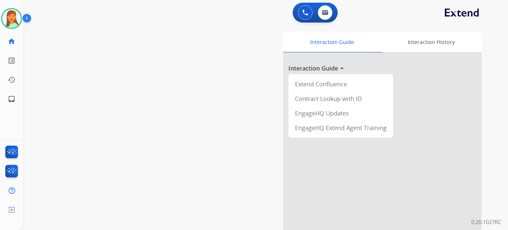 The height and width of the screenshot is (230, 508). What do you see at coordinates (341, 84) in the screenshot?
I see `div: Extend Confluence` at bounding box center [341, 84].